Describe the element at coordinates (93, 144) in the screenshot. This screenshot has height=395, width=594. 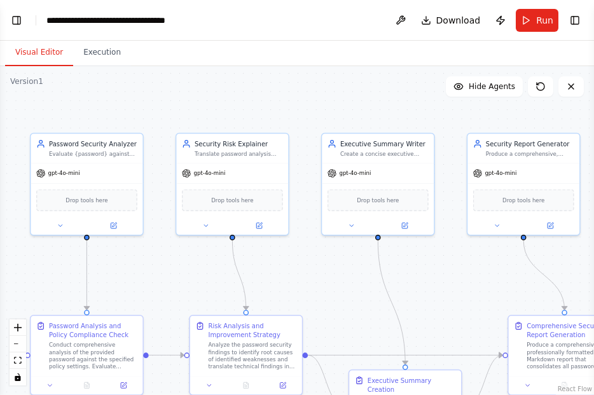
I see `div: Password Security Analyzer` at that location.